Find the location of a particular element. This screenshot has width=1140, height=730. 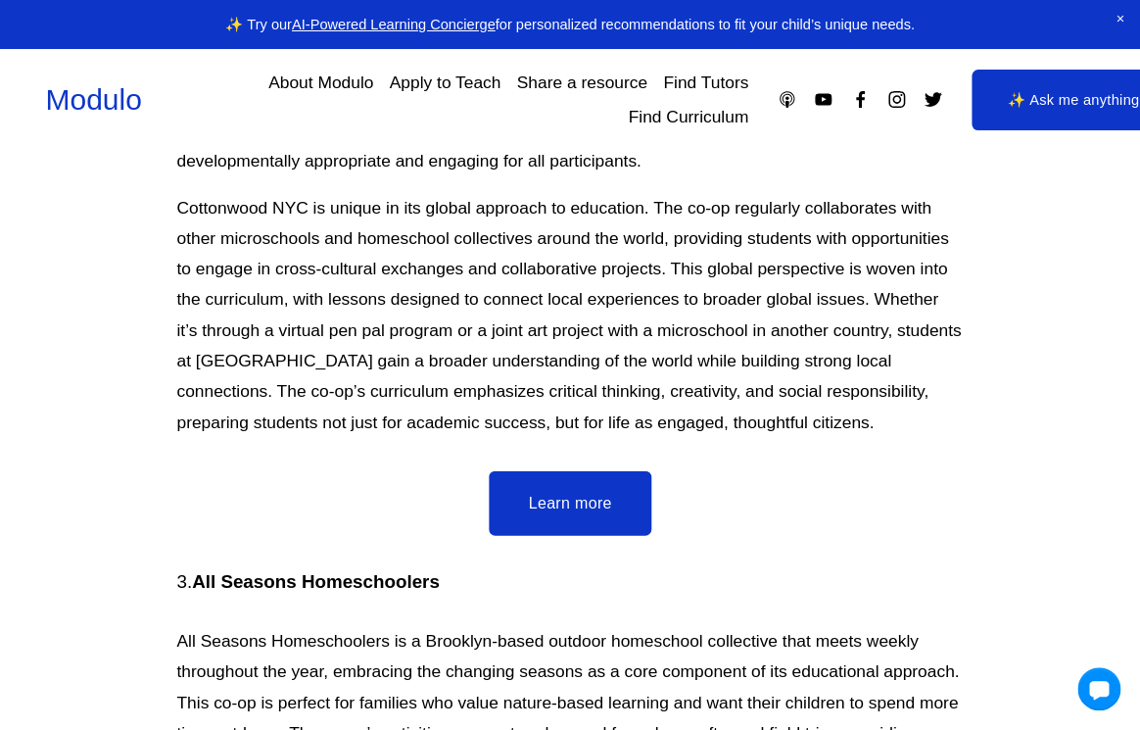

a: Instagram is located at coordinates (896, 99).